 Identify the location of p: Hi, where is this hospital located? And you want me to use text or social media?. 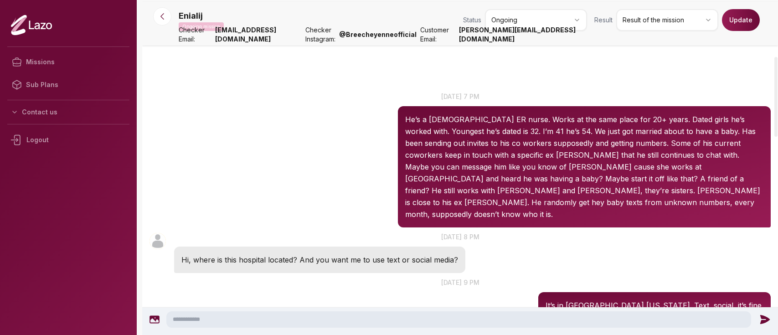
(320, 260).